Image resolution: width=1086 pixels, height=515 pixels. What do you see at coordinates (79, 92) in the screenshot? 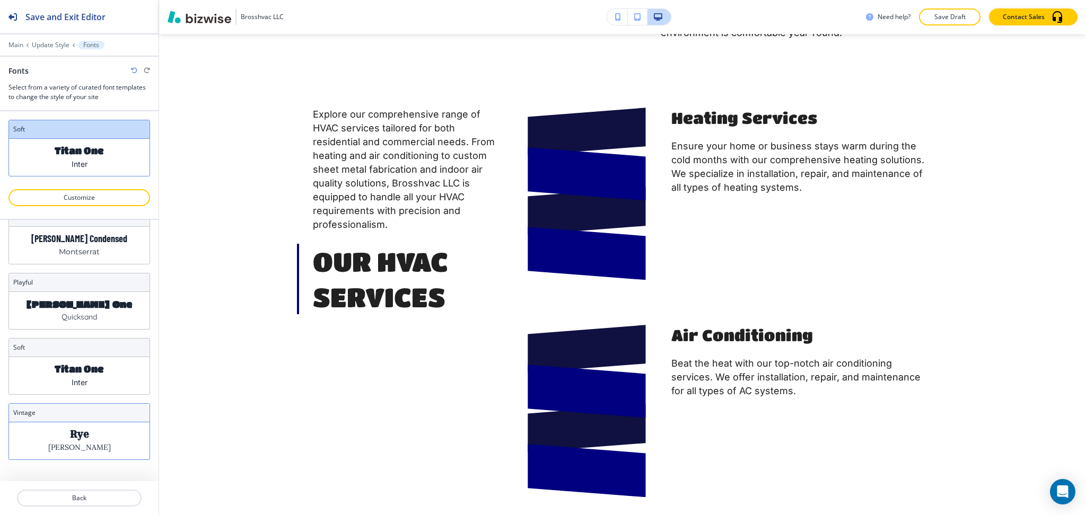
I see `h3: Select from a variety of curated font templates to change the style of your site` at bounding box center [79, 92].